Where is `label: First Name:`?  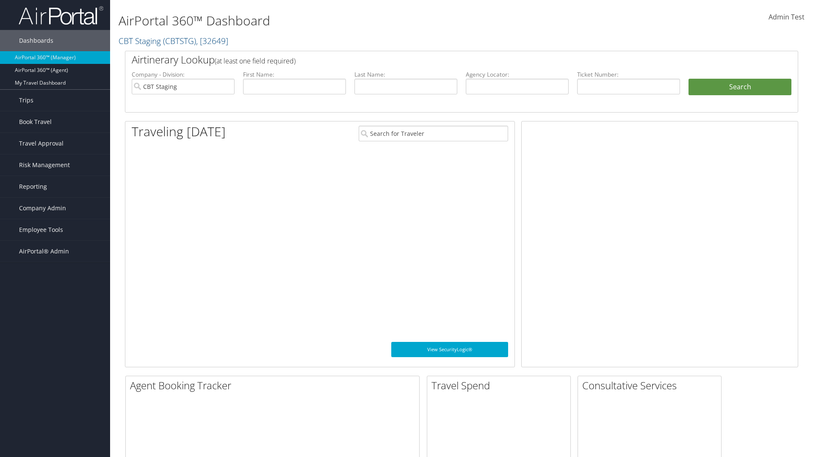
label: First Name: is located at coordinates (294, 75).